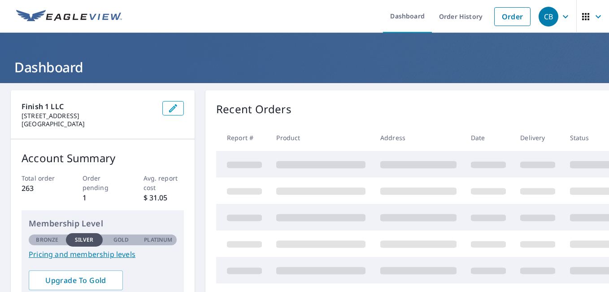  I want to click on p: 1, so click(103, 197).